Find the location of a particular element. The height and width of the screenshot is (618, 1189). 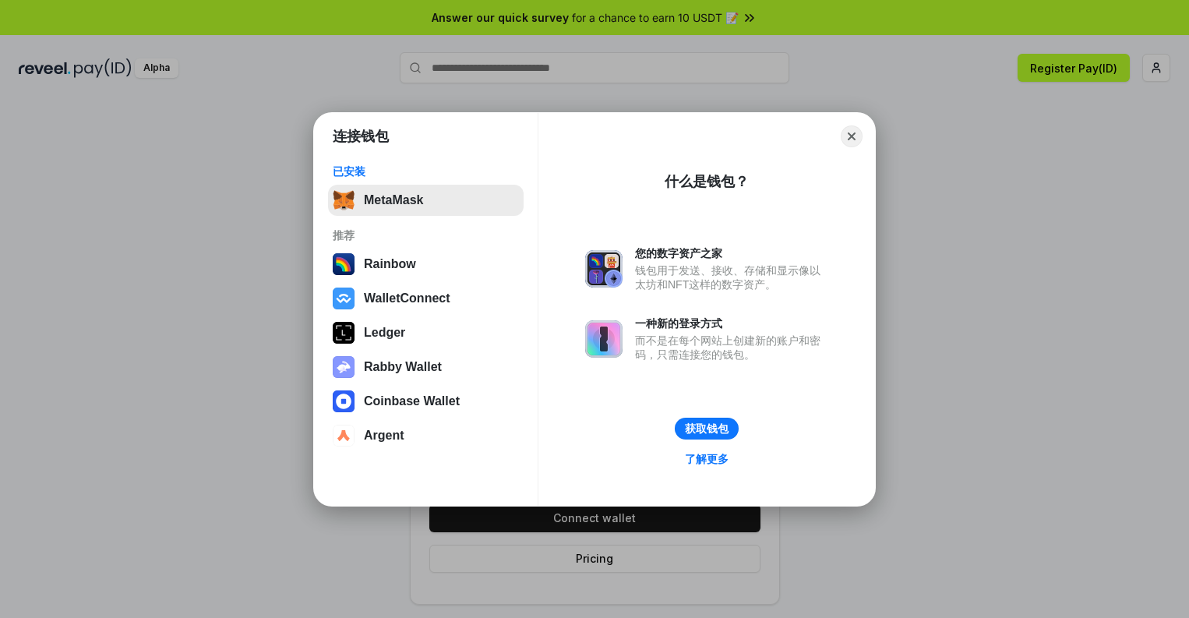

div: 钱包用于发送、接收、存储和显示像以太坊和NFT这样的数字资产。 is located at coordinates (731, 277).